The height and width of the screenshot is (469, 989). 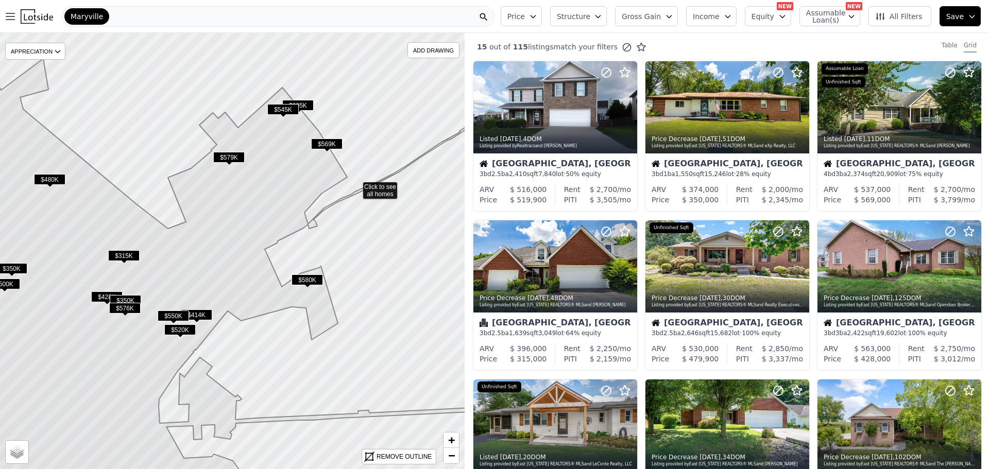 I want to click on time: 2025-08-05 13:56, so click(x=710, y=139).